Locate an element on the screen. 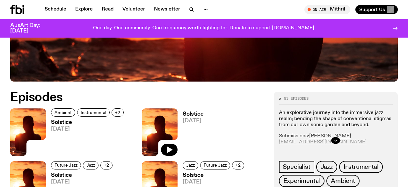 Image resolution: width=408 pixels, height=187 pixels. span: Support Us is located at coordinates (372, 10).